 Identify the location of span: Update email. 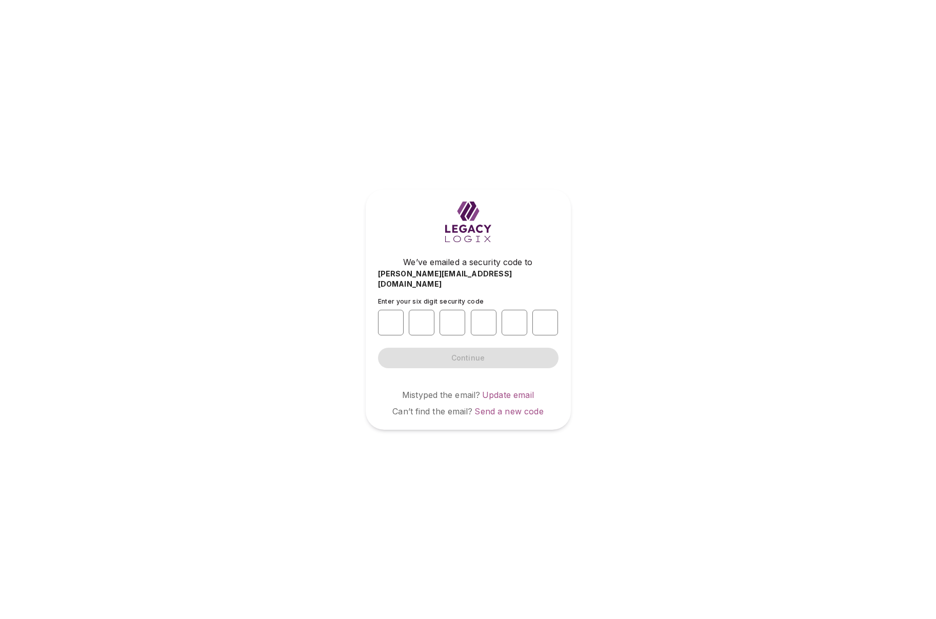
(508, 395).